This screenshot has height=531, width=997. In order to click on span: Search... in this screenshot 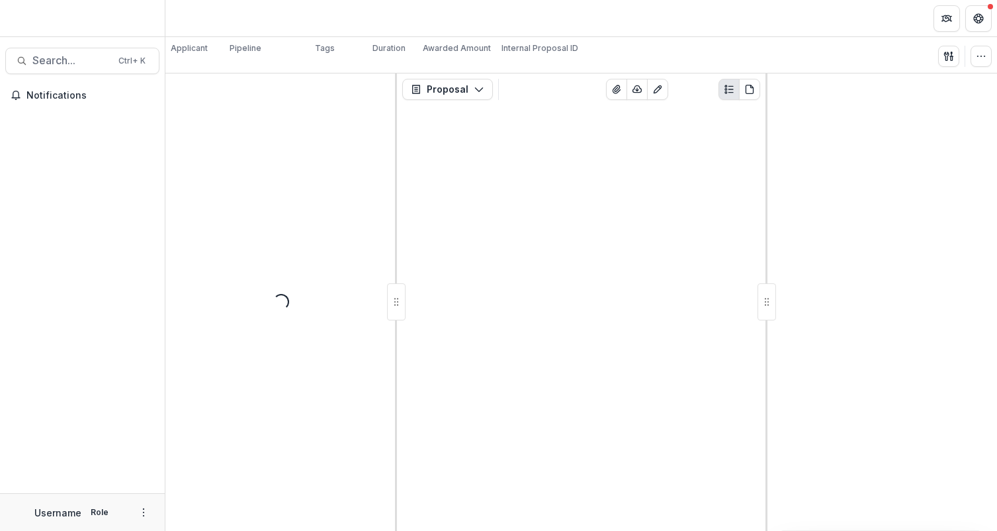, I will do `click(71, 60)`.